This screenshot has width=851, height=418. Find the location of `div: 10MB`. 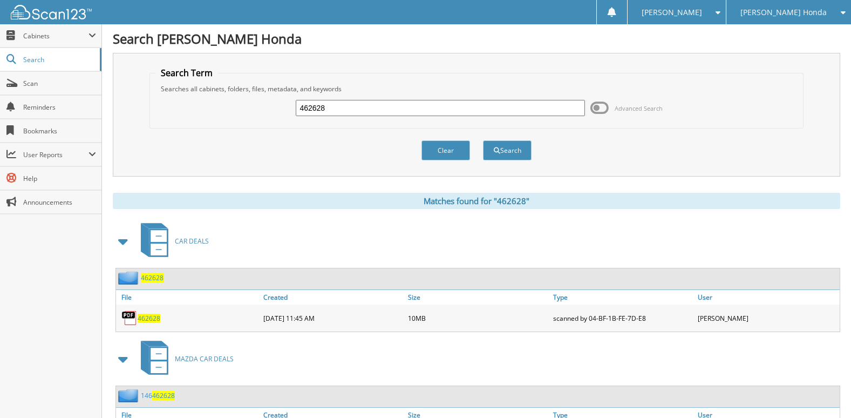

div: 10MB is located at coordinates (478, 318).